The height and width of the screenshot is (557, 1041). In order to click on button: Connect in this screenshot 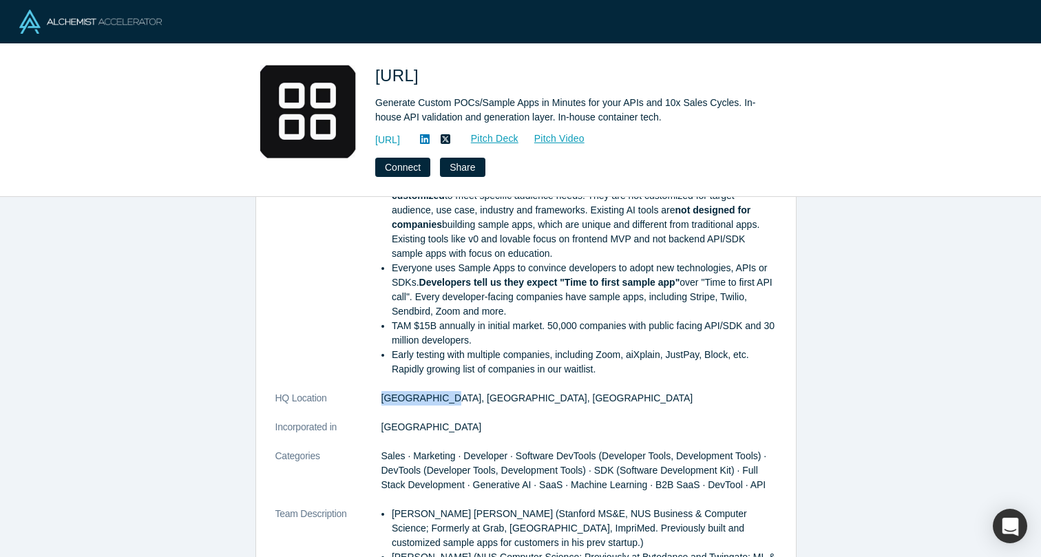, I will do `click(403, 167)`.